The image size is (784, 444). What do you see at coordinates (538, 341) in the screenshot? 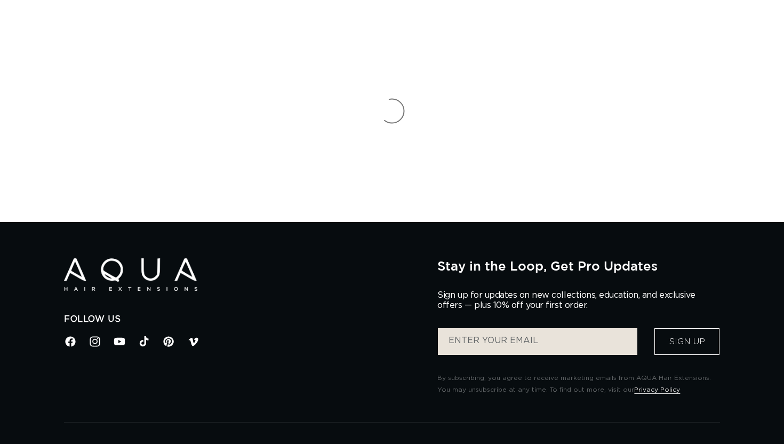
I see `input: ENTER YOUR EMAIL` at bounding box center [538, 341].